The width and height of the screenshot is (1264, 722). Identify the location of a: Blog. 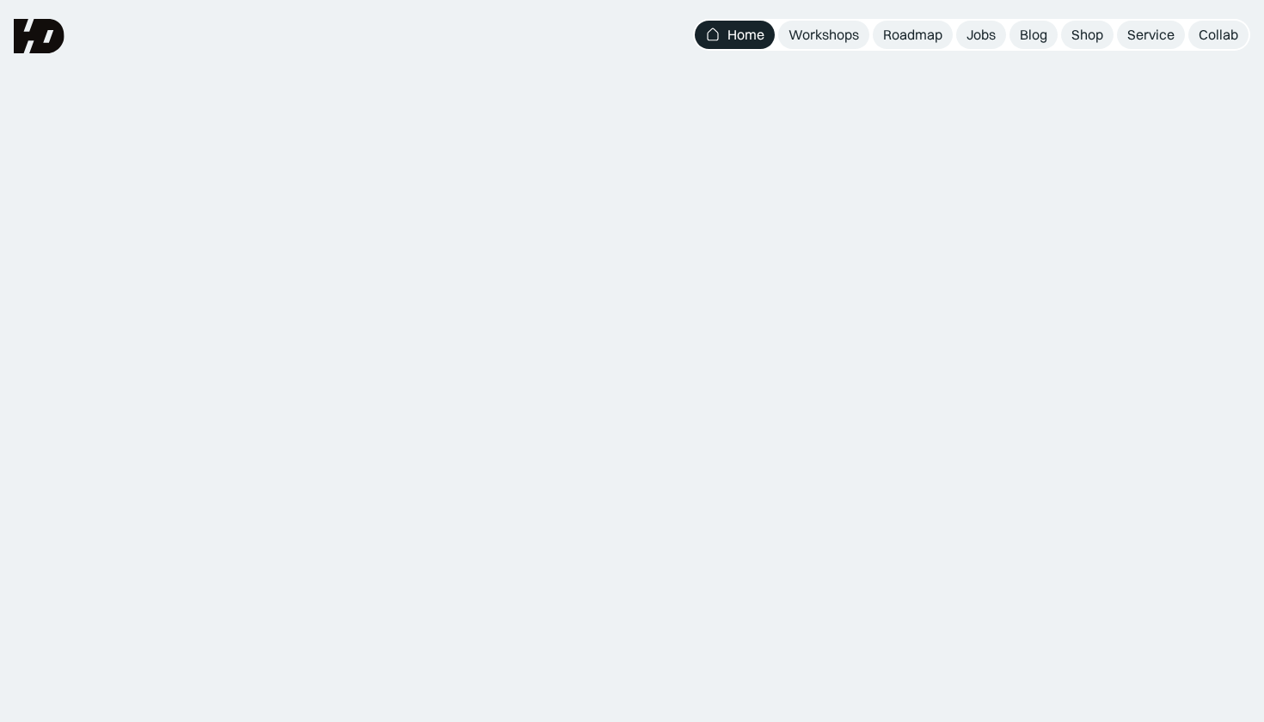
(1033, 34).